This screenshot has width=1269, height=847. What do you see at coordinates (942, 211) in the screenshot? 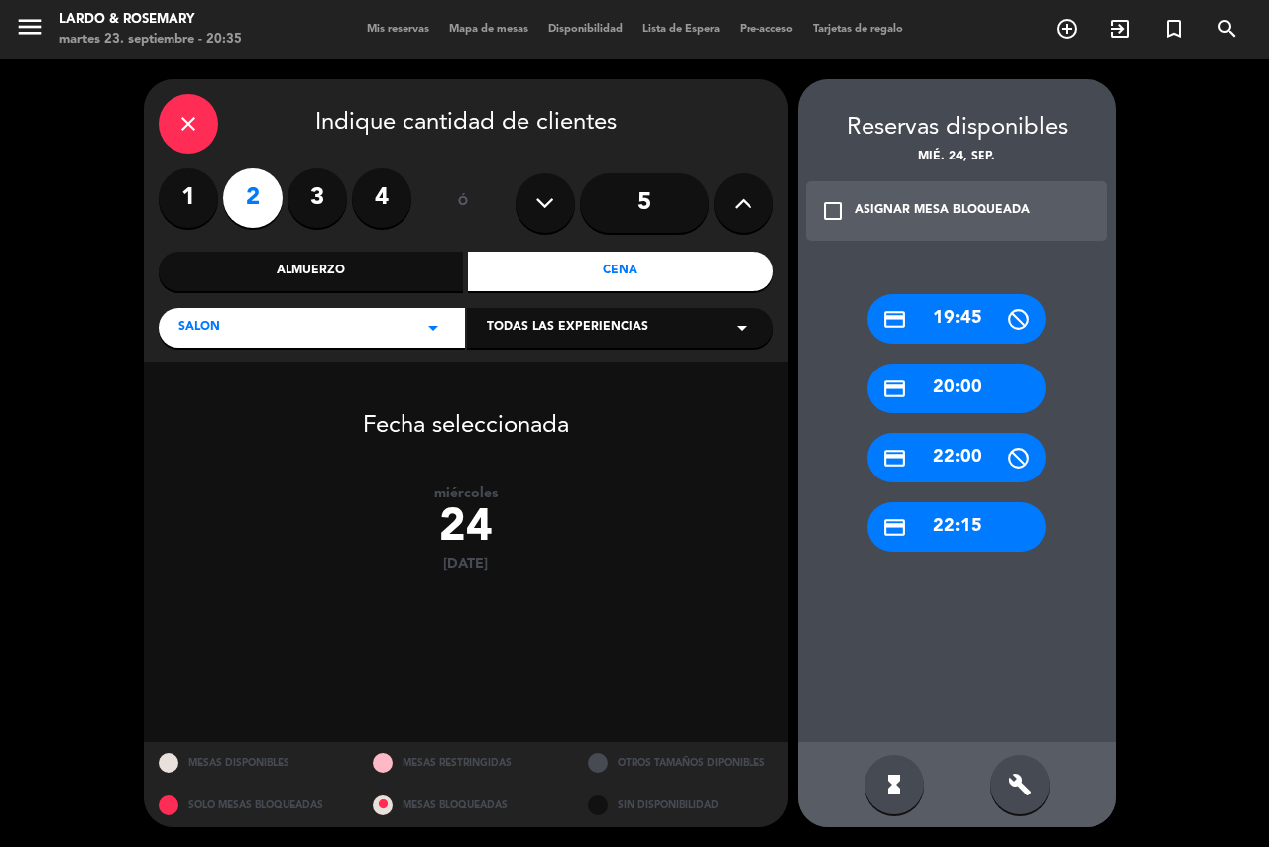
I see `div: ASIGNAR MESA BLOQUEADA` at bounding box center [942, 211].